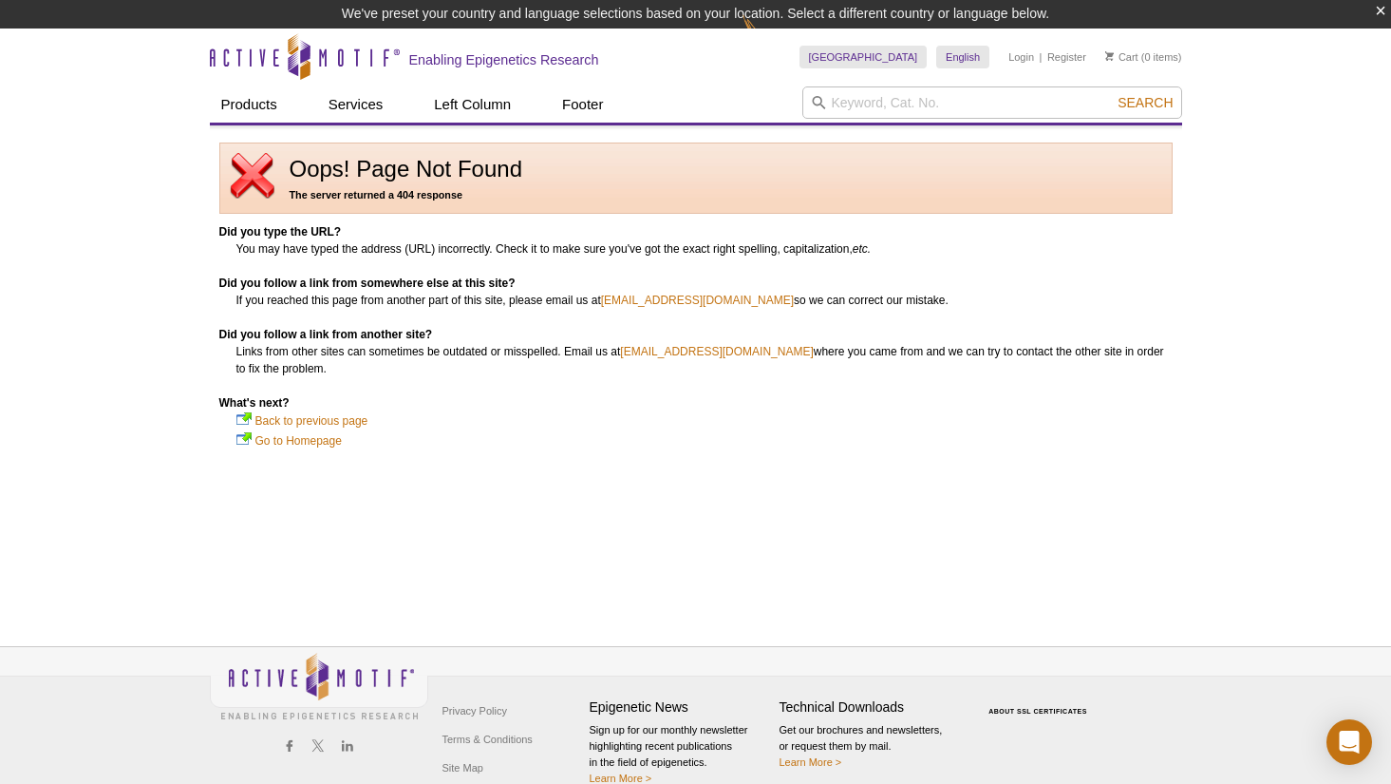 This screenshot has height=784, width=1391. What do you see at coordinates (696, 403) in the screenshot?
I see `dt: What's next?` at bounding box center [696, 403].